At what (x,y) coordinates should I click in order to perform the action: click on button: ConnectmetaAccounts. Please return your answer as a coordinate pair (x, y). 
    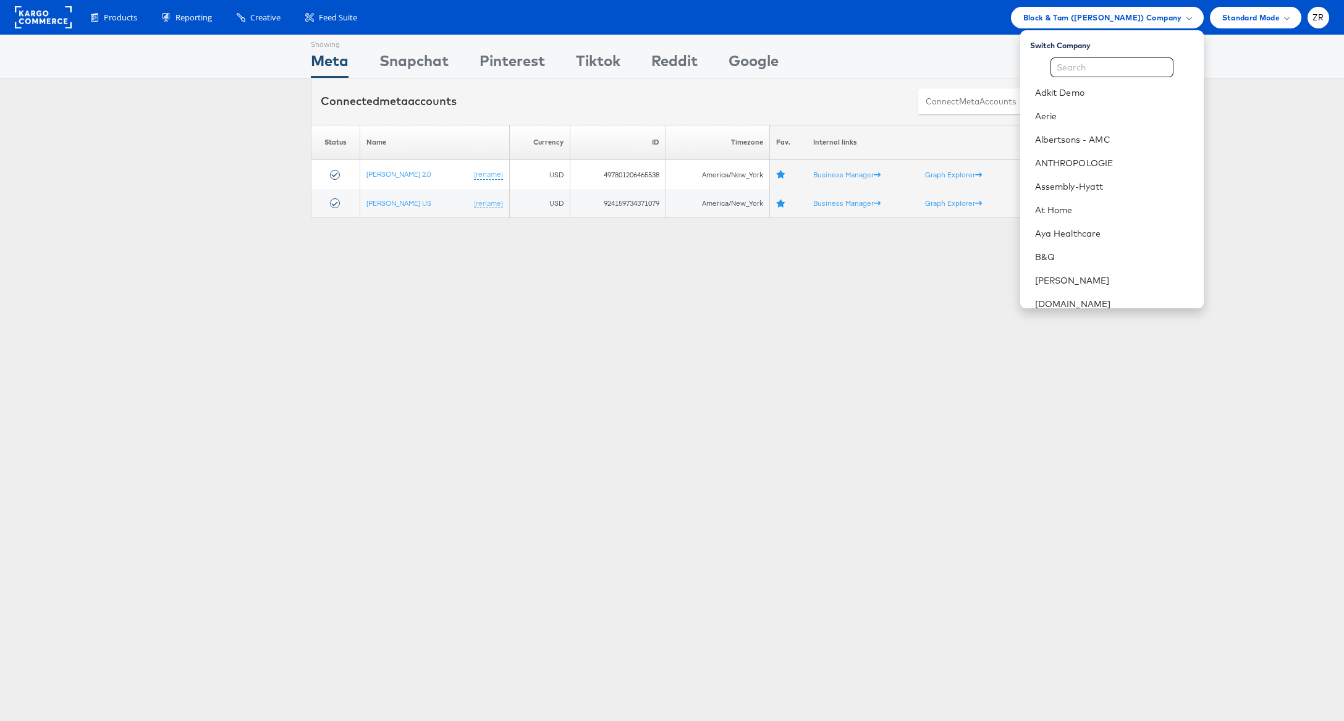
    Looking at the image, I should click on (971, 101).